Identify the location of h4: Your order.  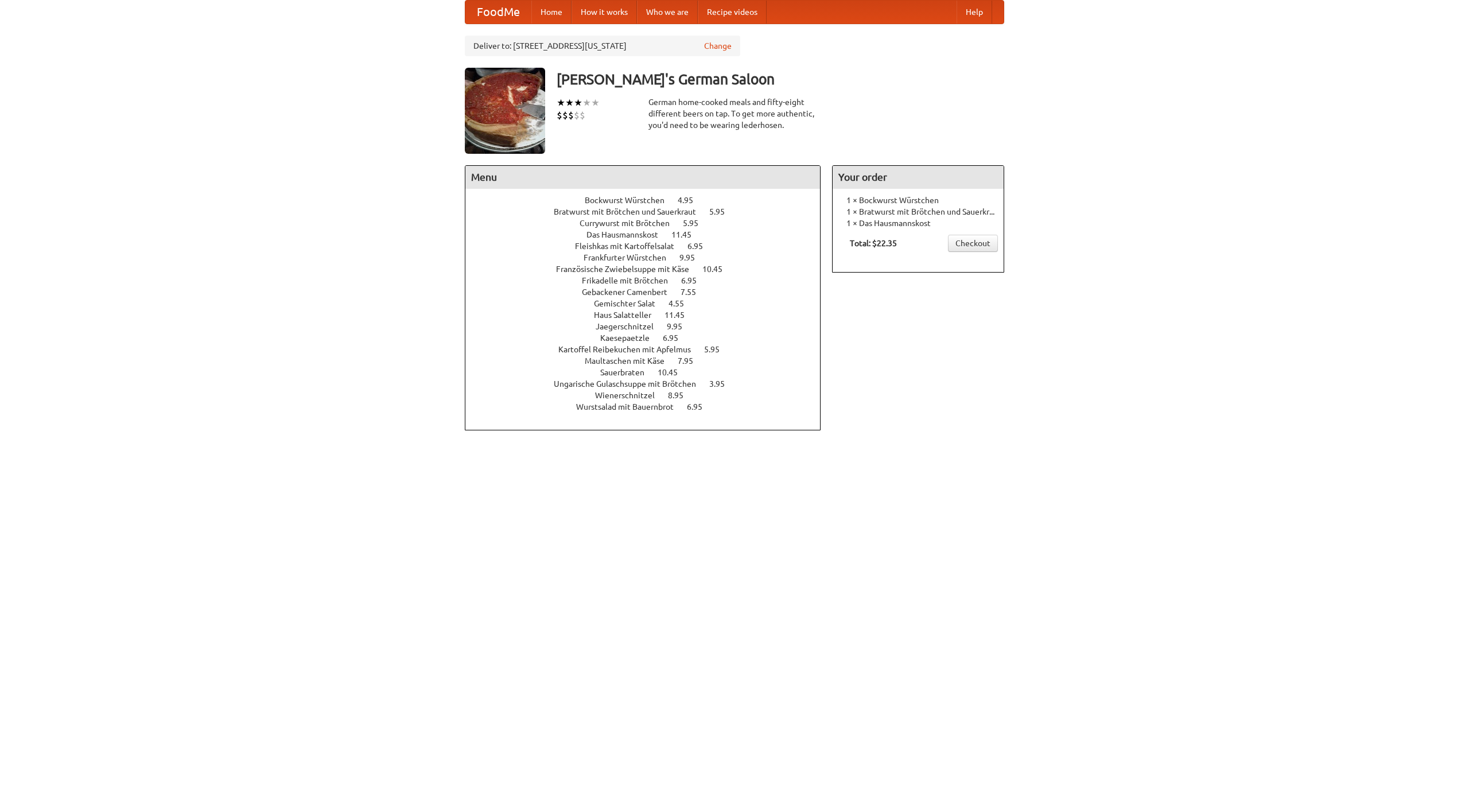
(917, 177).